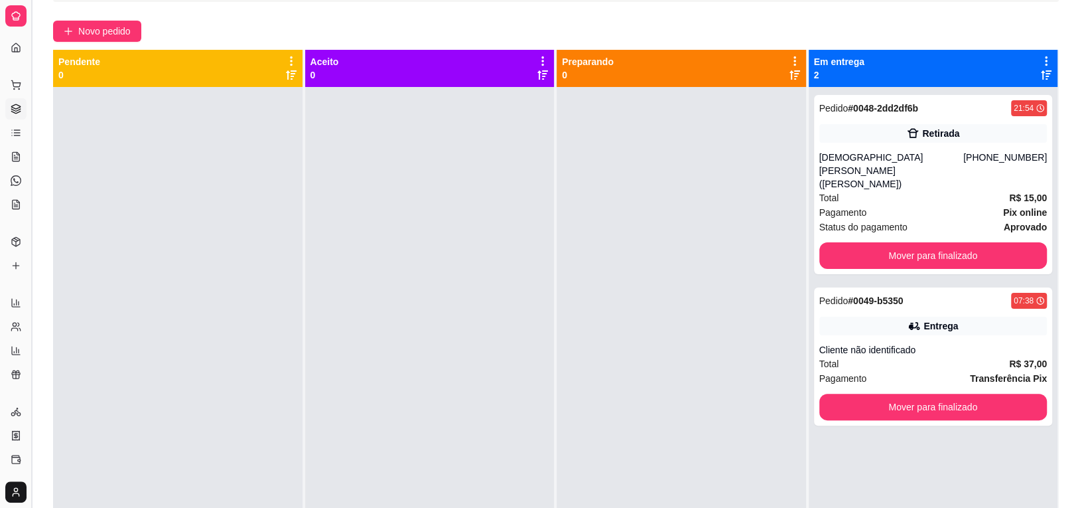 The image size is (1080, 508). I want to click on strong: aprovado, so click(1025, 227).